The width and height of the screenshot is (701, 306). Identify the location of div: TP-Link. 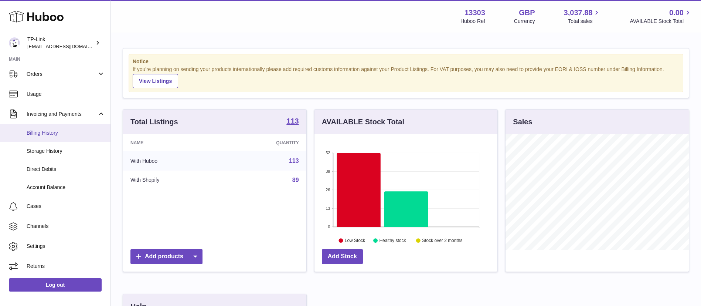
(61, 43).